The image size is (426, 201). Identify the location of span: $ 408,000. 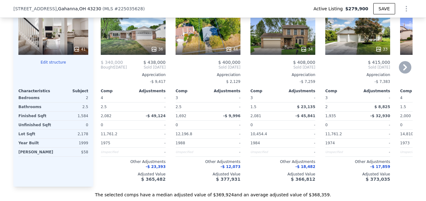
(304, 62).